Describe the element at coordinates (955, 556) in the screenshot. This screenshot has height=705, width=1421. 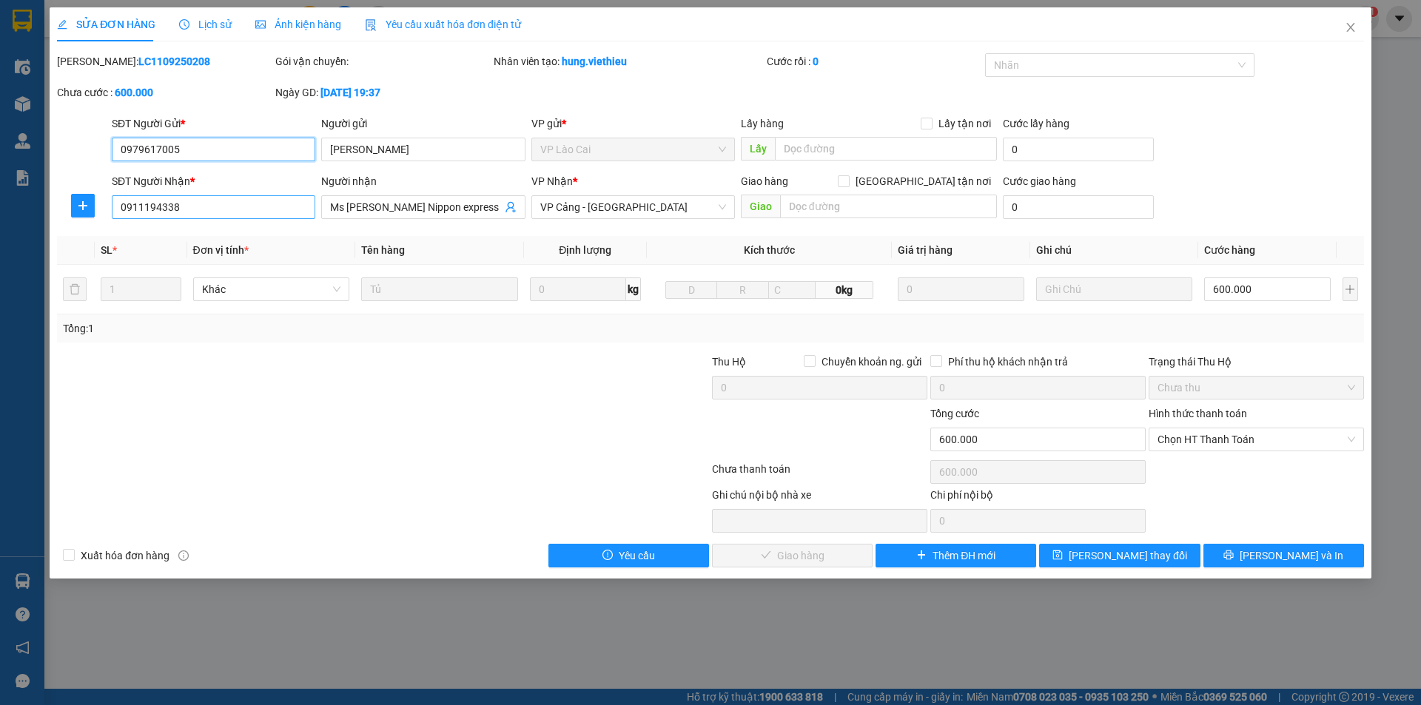
I see `button: plusThêm ĐH mới` at that location.